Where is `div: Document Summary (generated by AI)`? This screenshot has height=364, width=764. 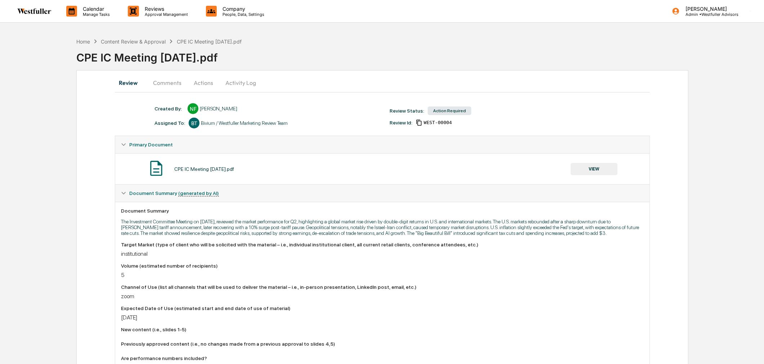
div: Document Summary (generated by AI) is located at coordinates (382, 193).